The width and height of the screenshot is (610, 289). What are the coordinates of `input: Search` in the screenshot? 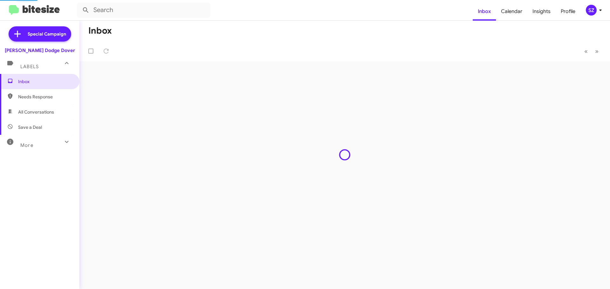 It's located at (144, 10).